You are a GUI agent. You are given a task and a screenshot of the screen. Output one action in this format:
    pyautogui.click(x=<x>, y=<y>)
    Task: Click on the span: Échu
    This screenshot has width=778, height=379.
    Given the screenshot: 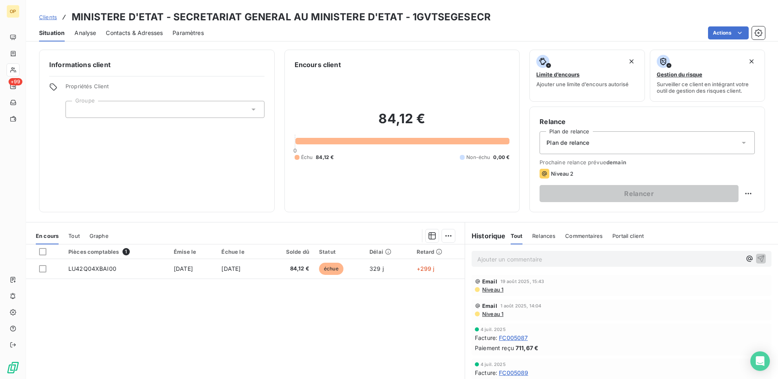 What is the action you would take?
    pyautogui.click(x=307, y=157)
    